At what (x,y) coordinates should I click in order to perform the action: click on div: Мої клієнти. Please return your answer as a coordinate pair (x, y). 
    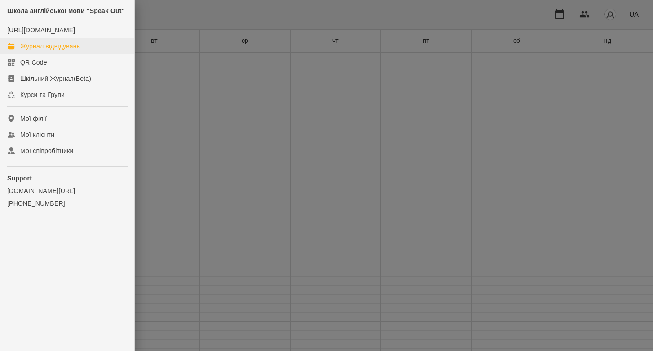
    Looking at the image, I should click on (37, 135).